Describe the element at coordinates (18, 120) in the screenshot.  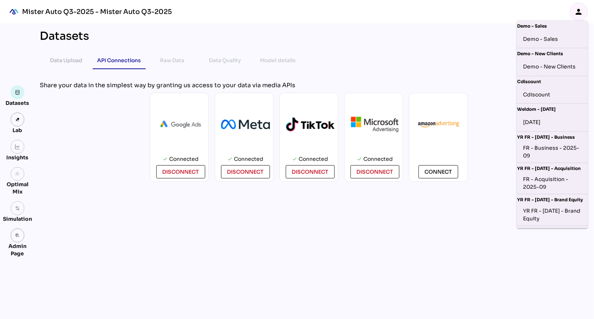
I see `img: lab.svg` at that location.